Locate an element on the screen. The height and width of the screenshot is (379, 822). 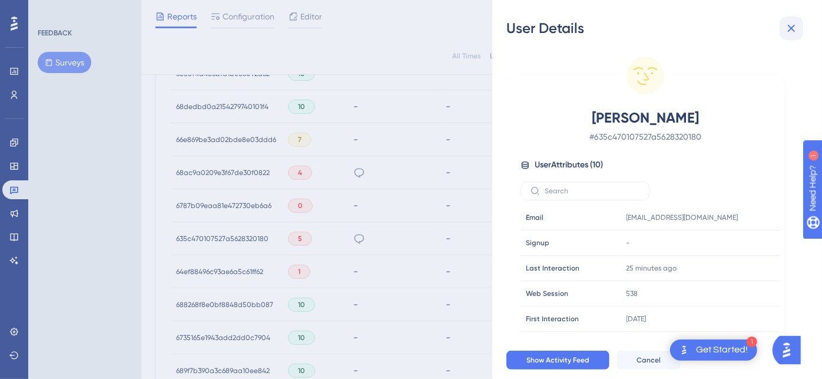
span: Last Interaction is located at coordinates (552, 268).